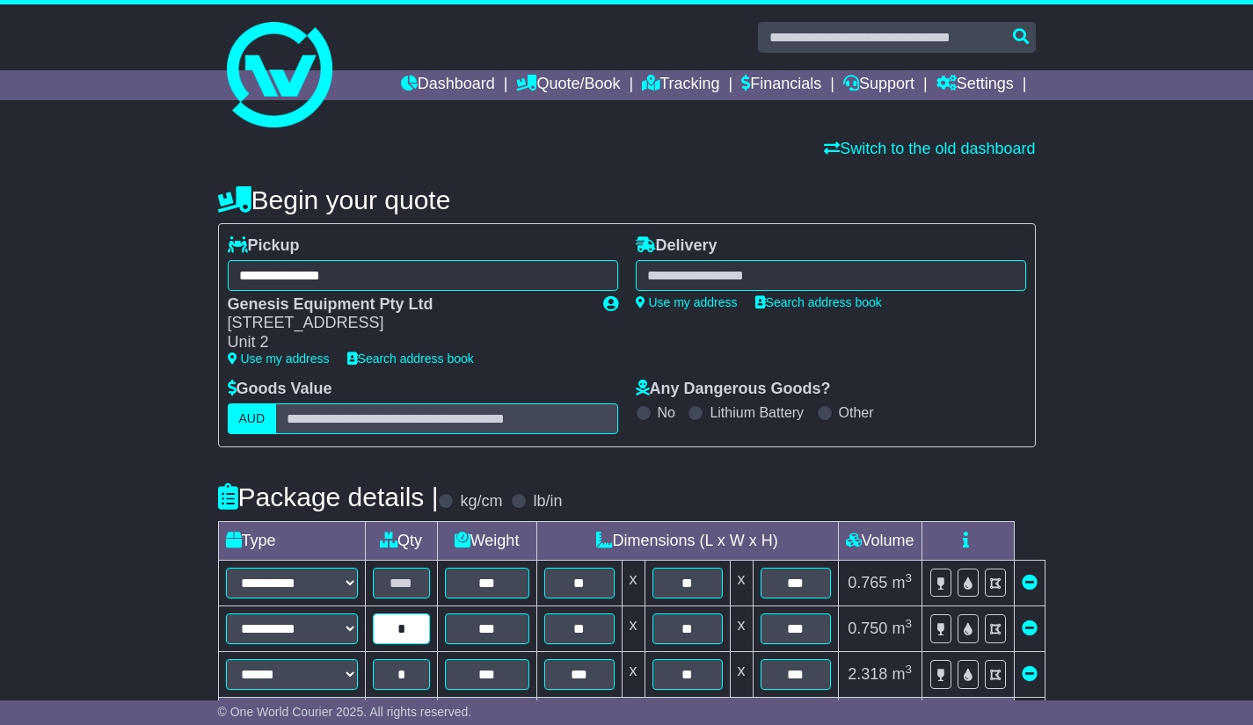 The image size is (1253, 725). Describe the element at coordinates (328, 497) in the screenshot. I see `h4: Package details |` at that location.